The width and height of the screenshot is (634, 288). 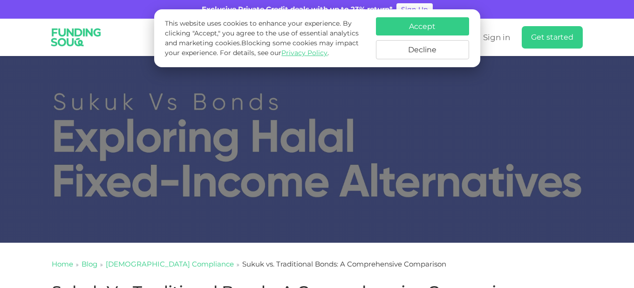 What do you see at coordinates (275, 53) in the screenshot?
I see `span: For details, see our .` at bounding box center [275, 53].